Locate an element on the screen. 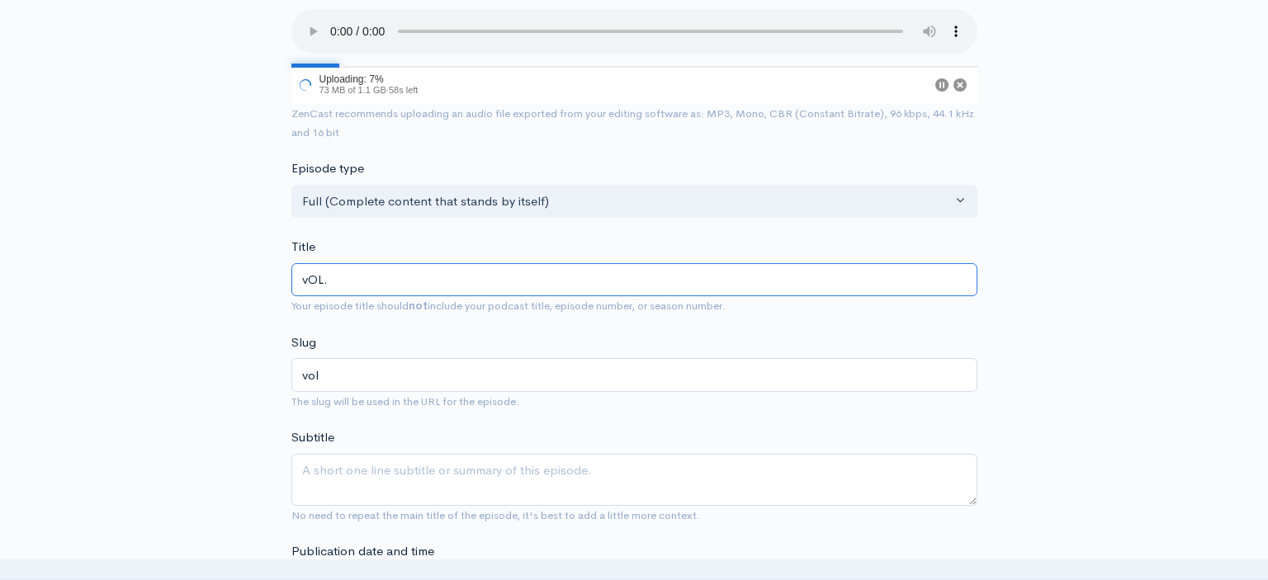 The image size is (1268, 580). small: No need to repeat the main title of the episode, it's best to add a little more context. is located at coordinates (495, 515).